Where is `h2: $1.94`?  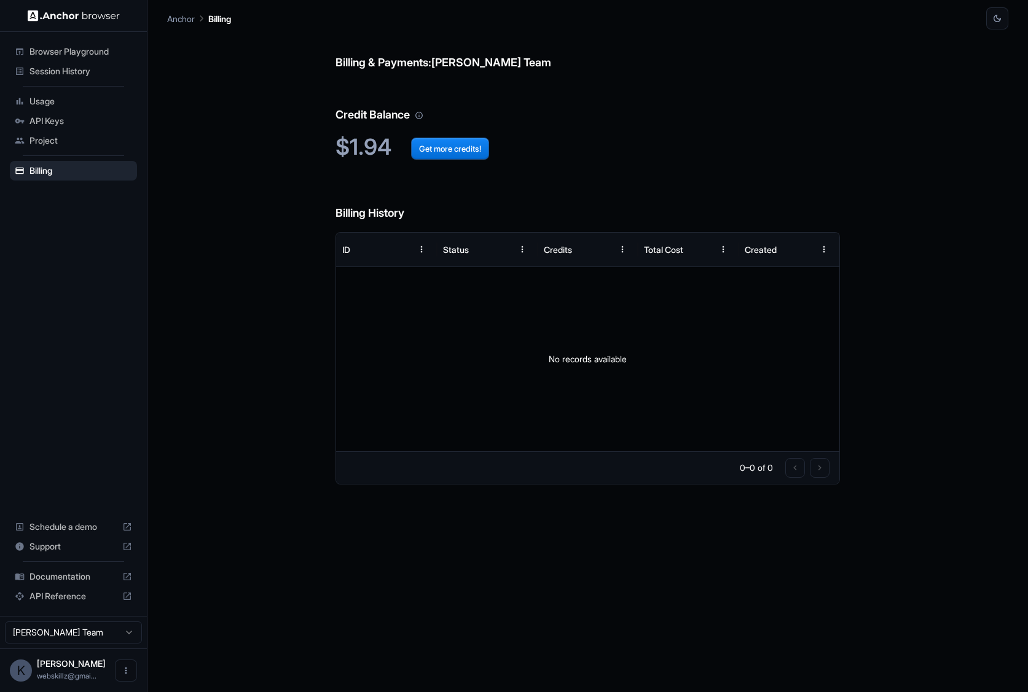 h2: $1.94 is located at coordinates (587, 147).